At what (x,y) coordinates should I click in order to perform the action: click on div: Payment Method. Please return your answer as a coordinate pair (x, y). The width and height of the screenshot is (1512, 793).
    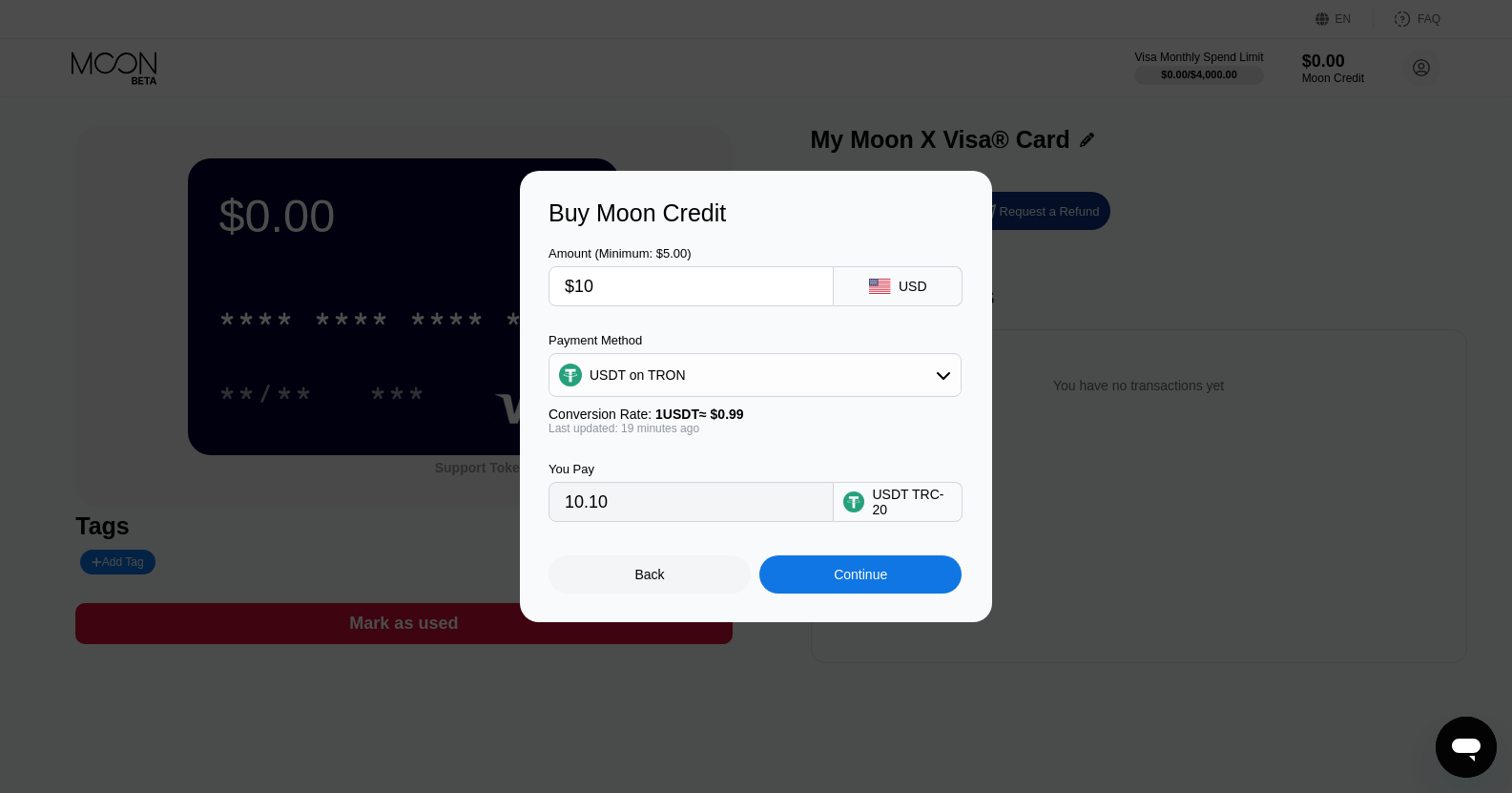
    Looking at the image, I should click on (755, 340).